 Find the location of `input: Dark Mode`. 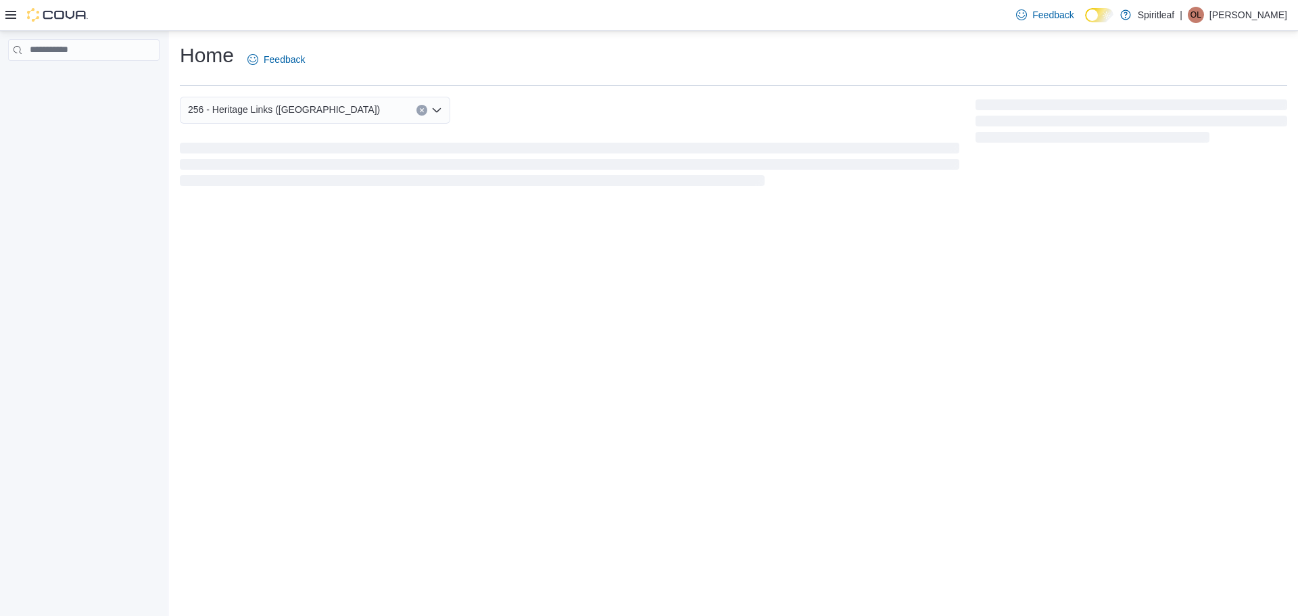

input: Dark Mode is located at coordinates (1099, 15).